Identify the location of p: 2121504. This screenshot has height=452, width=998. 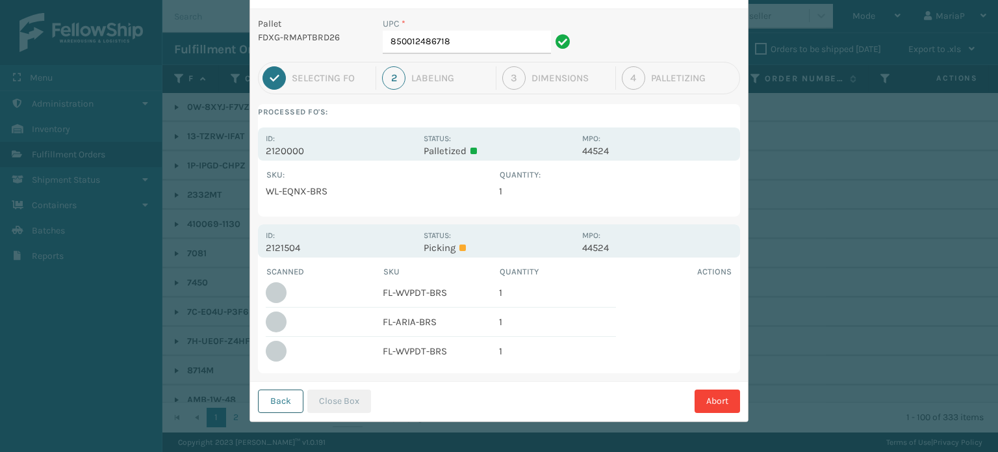
(341, 248).